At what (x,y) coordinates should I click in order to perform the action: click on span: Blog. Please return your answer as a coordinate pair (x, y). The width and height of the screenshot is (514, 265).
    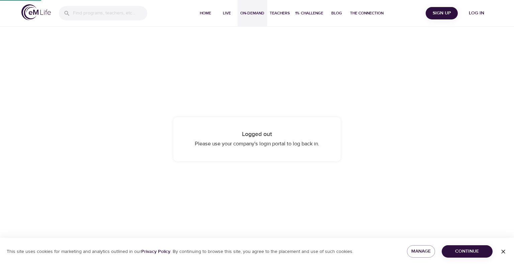
    Looking at the image, I should click on (337, 13).